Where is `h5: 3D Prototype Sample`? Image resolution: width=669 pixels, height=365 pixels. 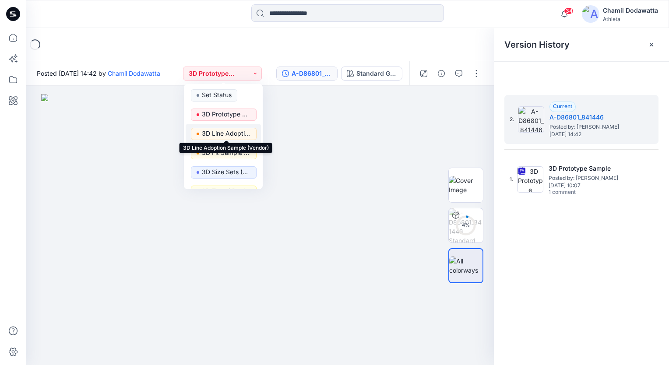
h5: 3D Prototype Sample is located at coordinates (592, 168).